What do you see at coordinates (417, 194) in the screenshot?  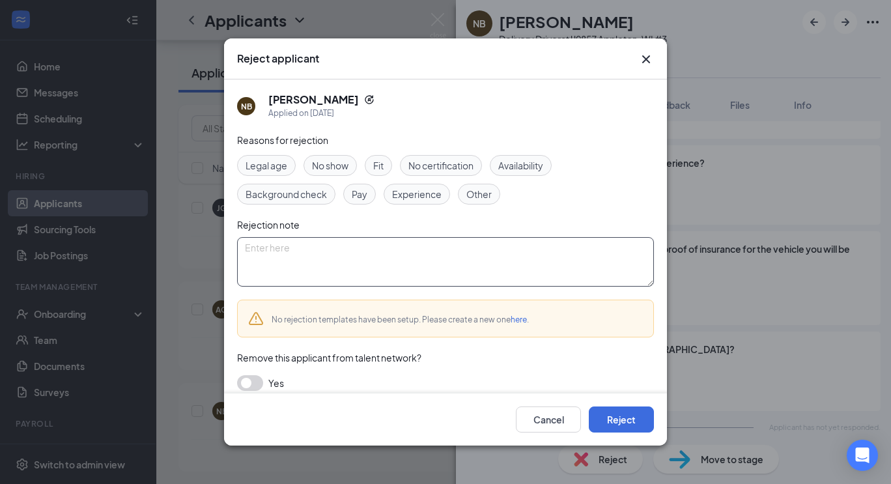 I see `span: Experience` at bounding box center [417, 194].